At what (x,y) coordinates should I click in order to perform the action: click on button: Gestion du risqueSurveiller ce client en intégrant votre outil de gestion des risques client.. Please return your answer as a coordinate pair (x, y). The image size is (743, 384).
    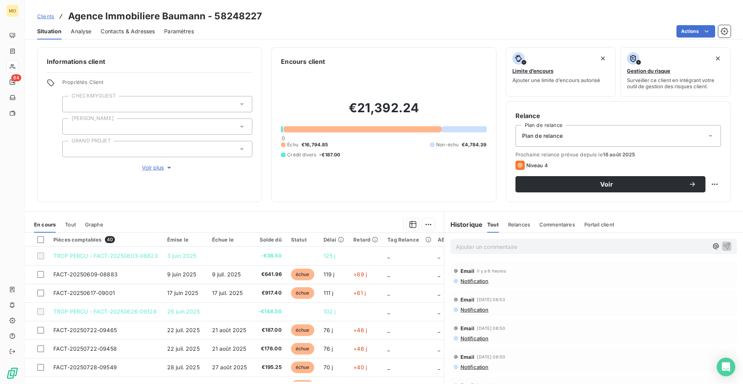
    Looking at the image, I should click on (676, 72).